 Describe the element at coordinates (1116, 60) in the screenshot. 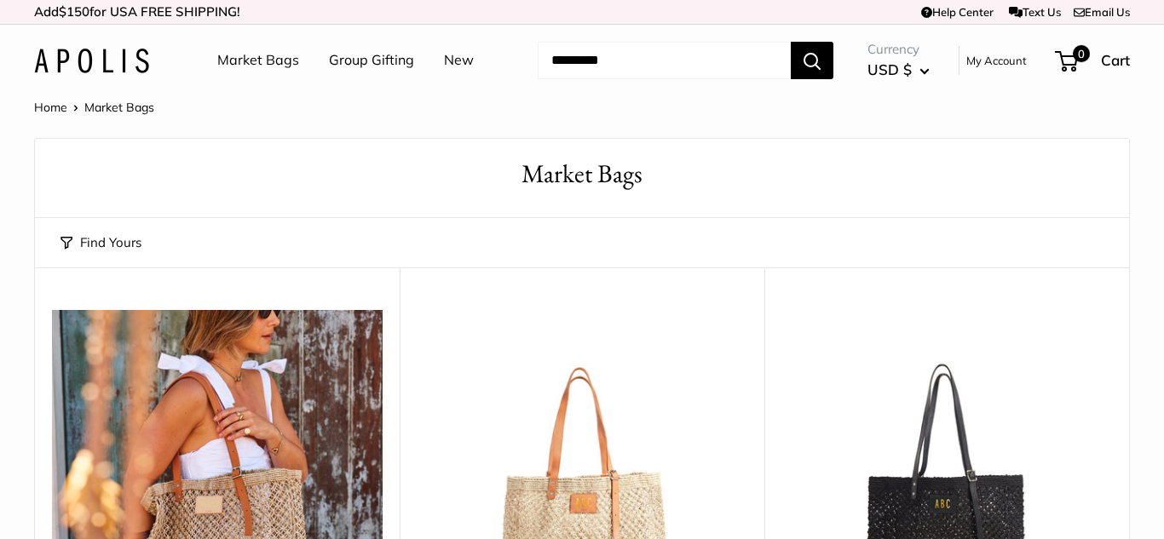

I see `span: Cart` at that location.